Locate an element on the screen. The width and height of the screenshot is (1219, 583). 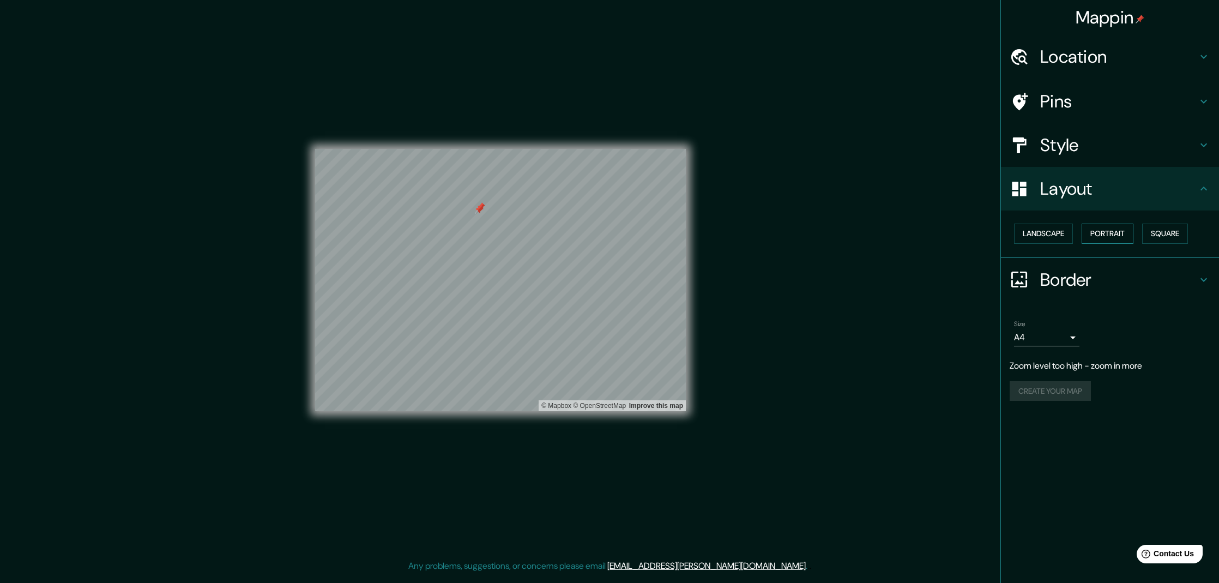
button: Square is located at coordinates (1165, 233).